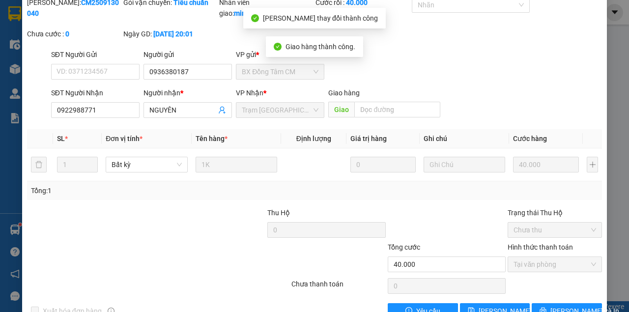 This screenshot has width=629, height=312. What do you see at coordinates (280, 72) in the screenshot?
I see `span: BX Đồng Tâm CM` at bounding box center [280, 72].